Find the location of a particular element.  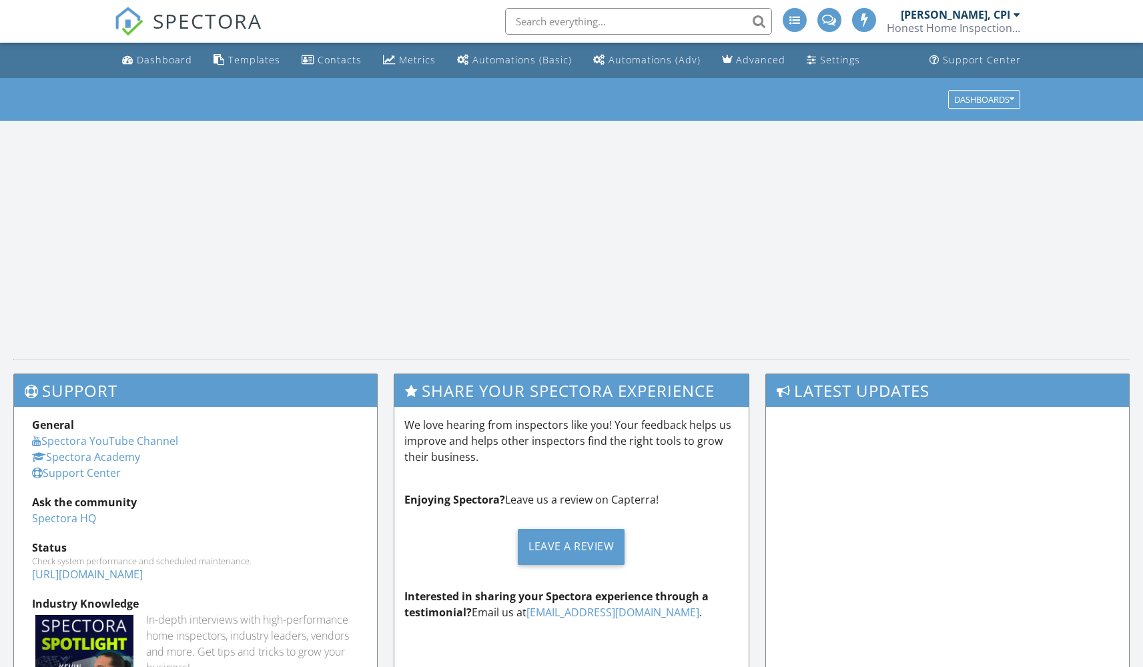

a: Templates is located at coordinates (247, 60).